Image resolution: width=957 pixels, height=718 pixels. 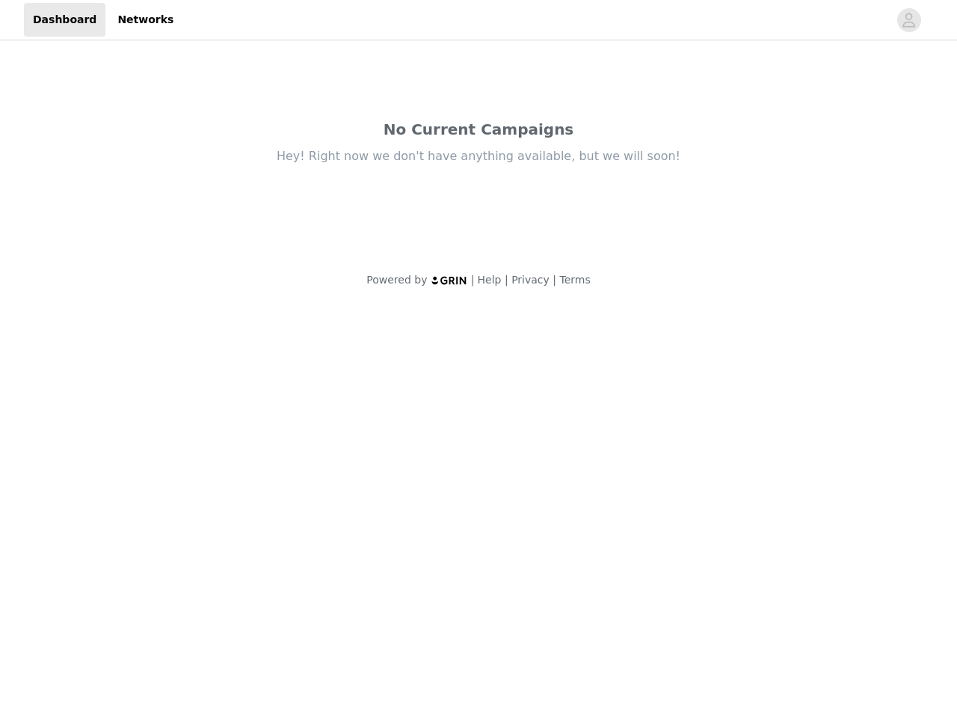 I want to click on img: logo, so click(x=449, y=280).